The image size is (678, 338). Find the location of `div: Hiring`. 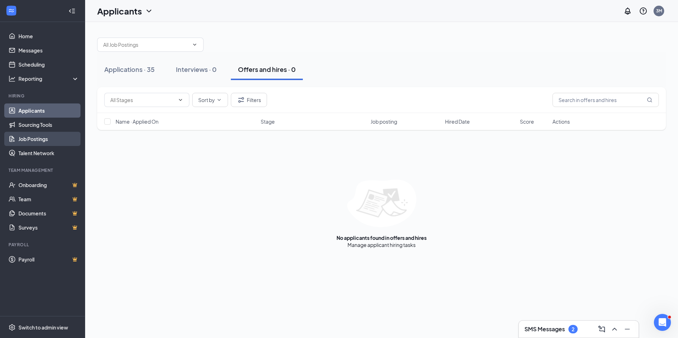

div: Hiring is located at coordinates (43, 96).